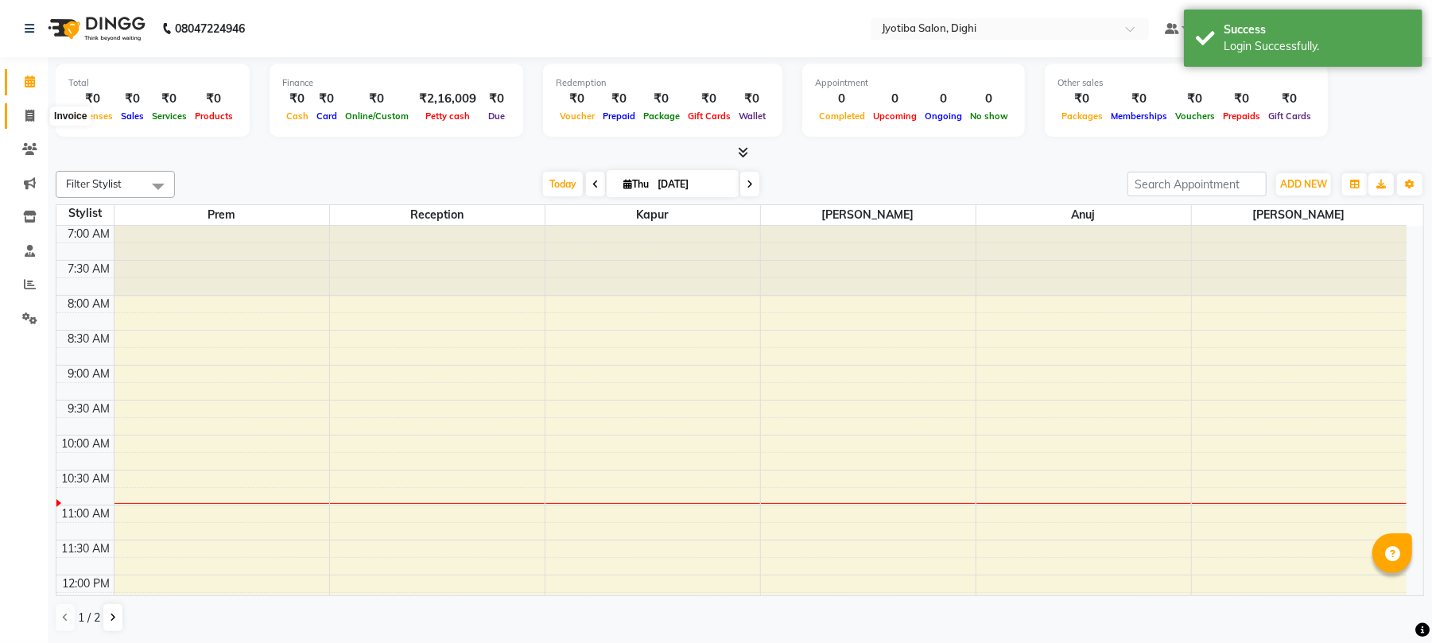 Image resolution: width=1432 pixels, height=643 pixels. What do you see at coordinates (153, 83) in the screenshot?
I see `div: Total` at bounding box center [153, 83].